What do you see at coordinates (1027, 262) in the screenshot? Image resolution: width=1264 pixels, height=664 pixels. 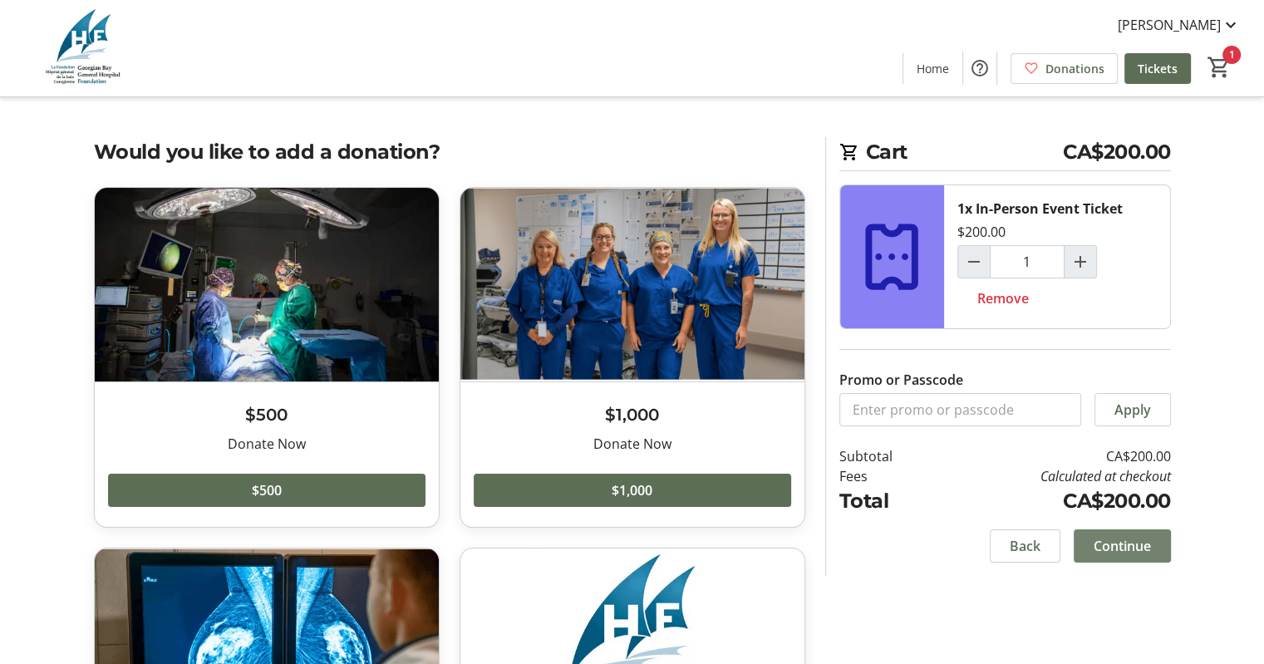 I see `input: In-Person Event Ticket Quantity` at bounding box center [1027, 262].